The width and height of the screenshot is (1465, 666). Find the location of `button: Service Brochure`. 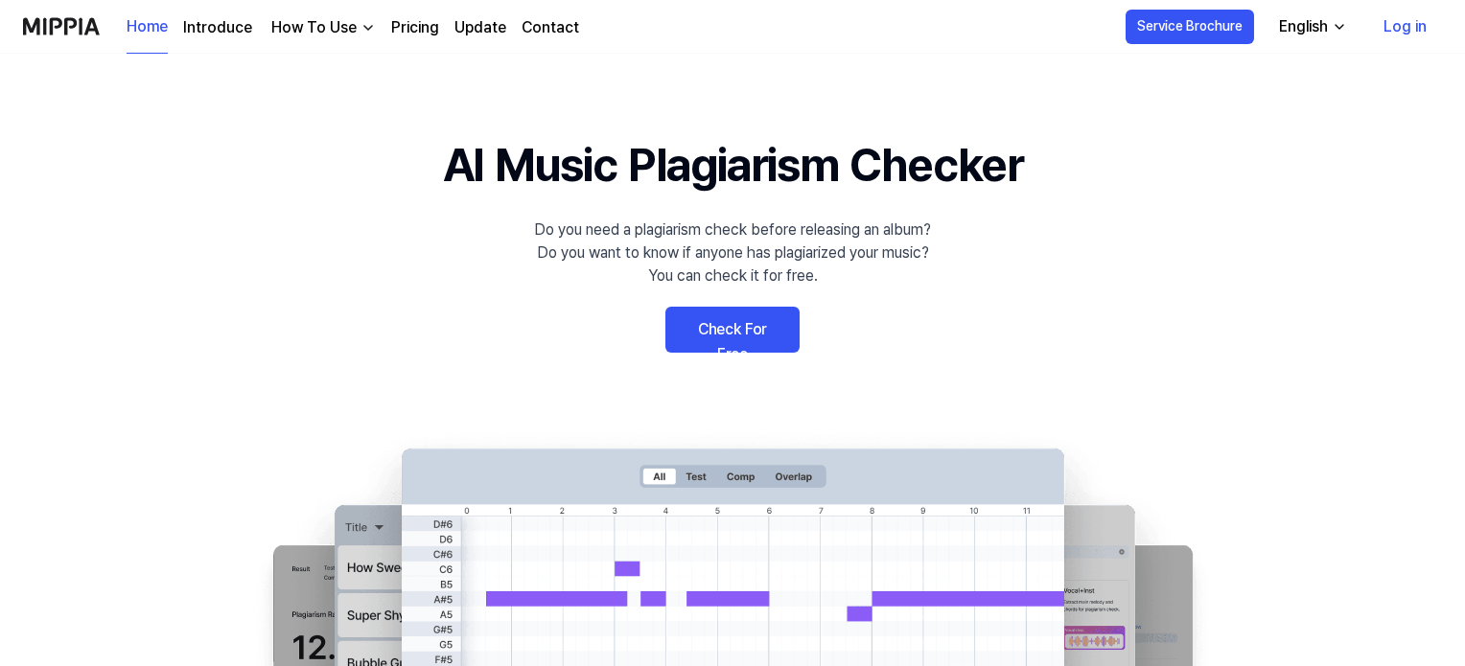

button: Service Brochure is located at coordinates (1190, 27).